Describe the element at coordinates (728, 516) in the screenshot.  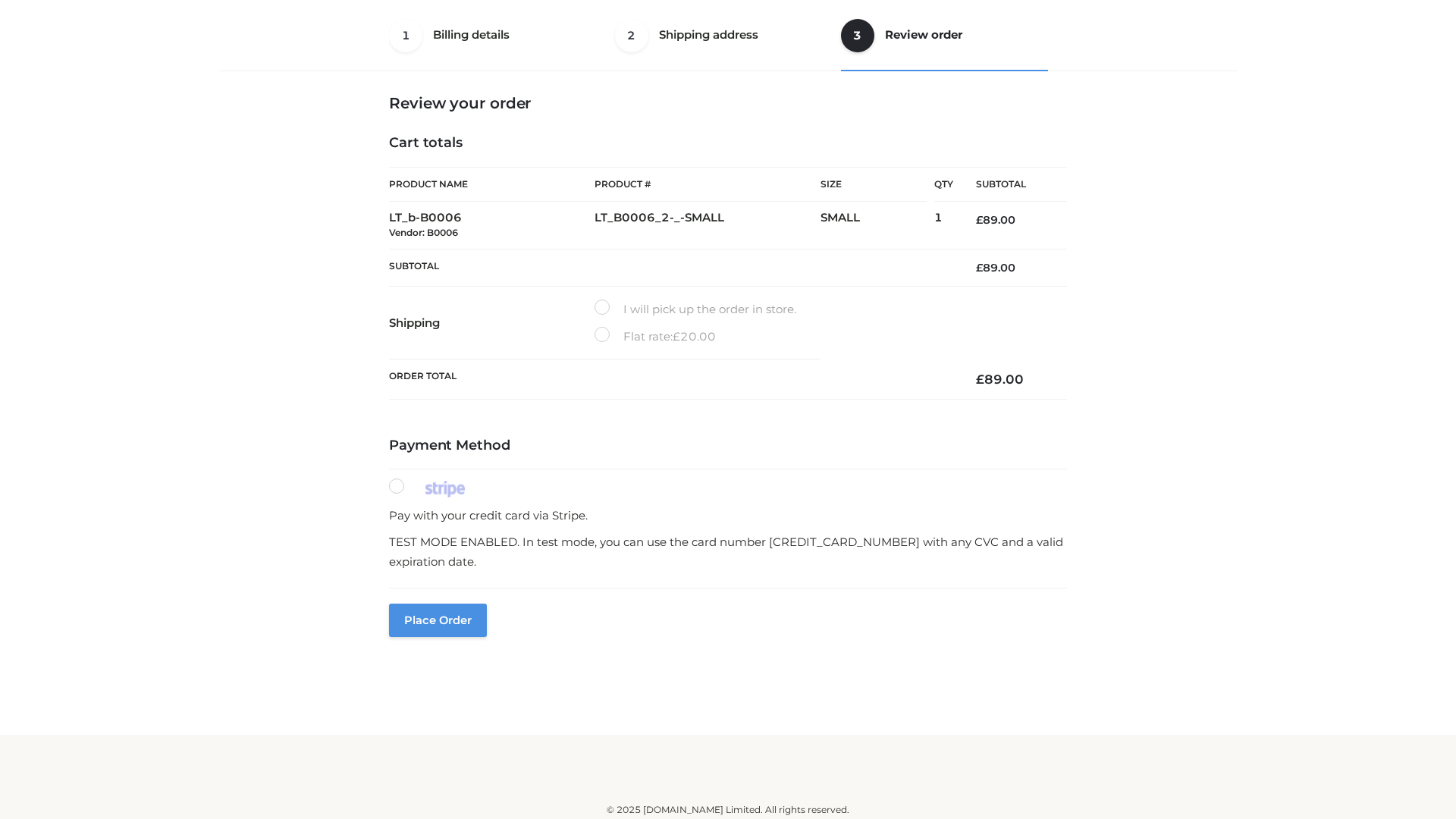
I see `p: Pay with your credit card via Stripe.` at that location.